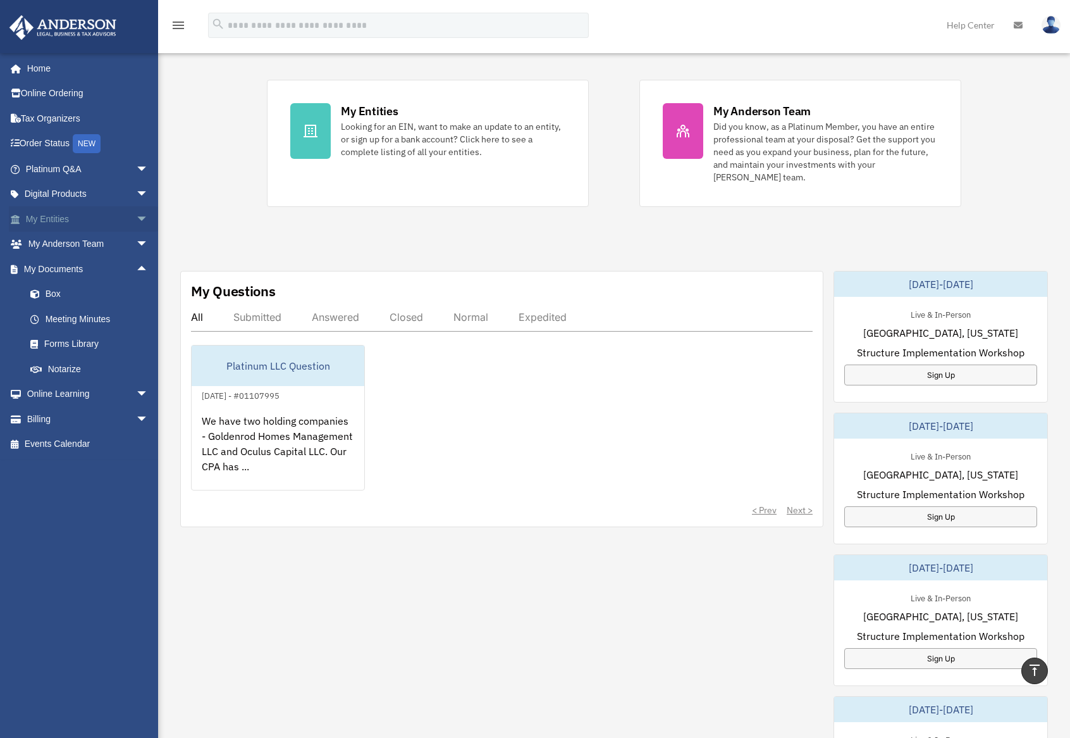 Image resolution: width=1070 pixels, height=738 pixels. Describe the element at coordinates (1035, 670) in the screenshot. I see `i: vertical_align_top` at that location.